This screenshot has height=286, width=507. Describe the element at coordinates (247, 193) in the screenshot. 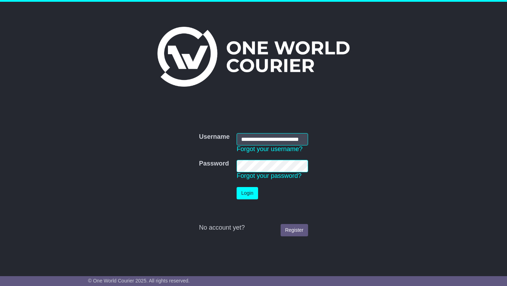

I see `button: Login` at that location.